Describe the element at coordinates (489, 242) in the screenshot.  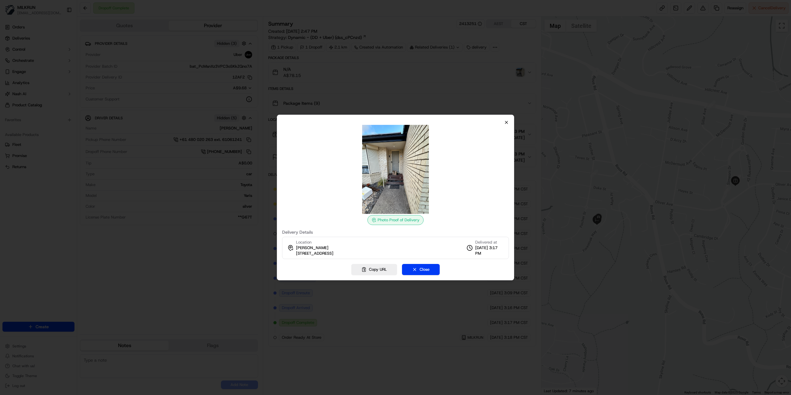
I see `span: Delivered at` at that location.